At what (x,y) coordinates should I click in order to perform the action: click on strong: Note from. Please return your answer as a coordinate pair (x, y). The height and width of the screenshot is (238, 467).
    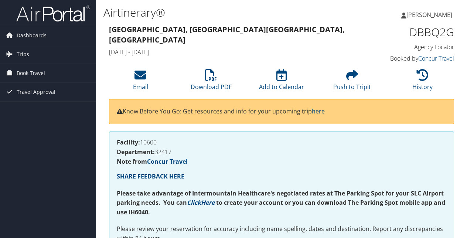
    Looking at the image, I should click on (152, 162).